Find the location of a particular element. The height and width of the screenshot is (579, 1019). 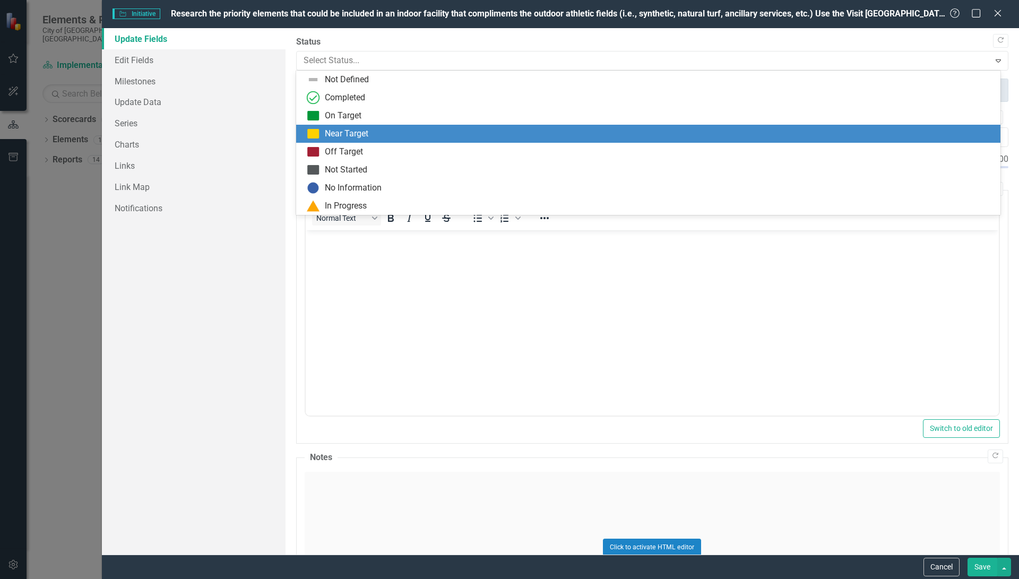

div: Not Defined is located at coordinates (346, 80).